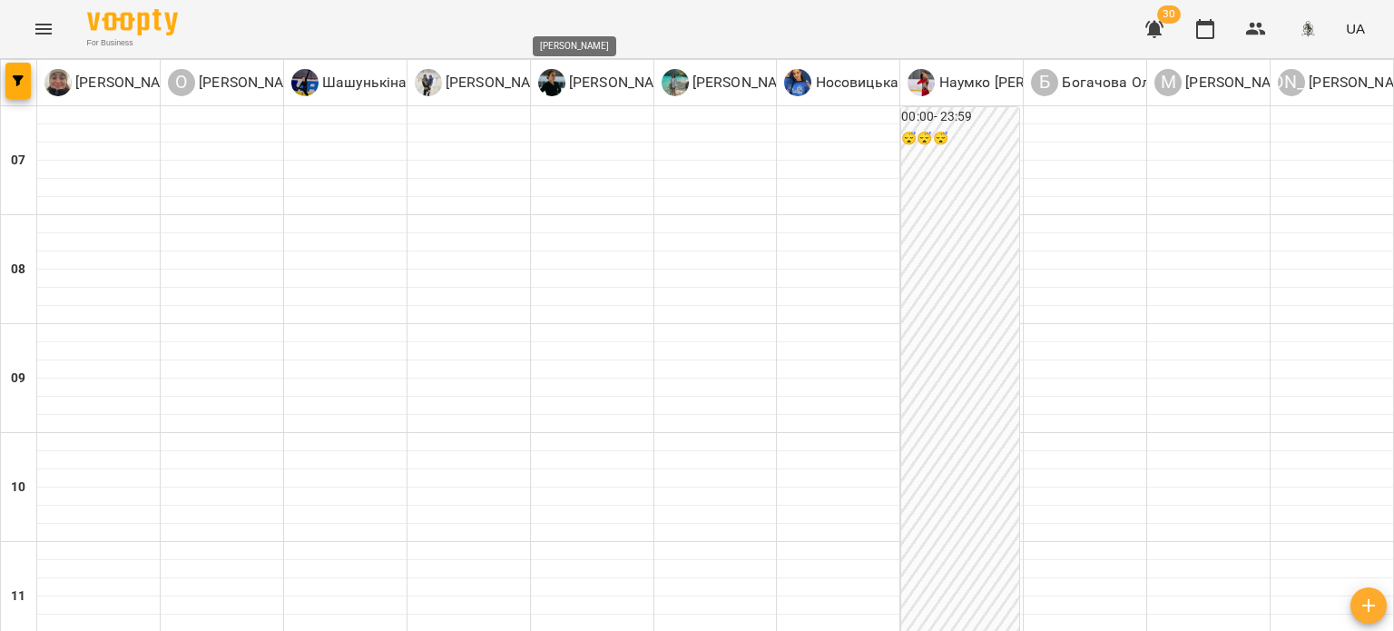 This screenshot has width=1394, height=631. What do you see at coordinates (1307, 29) in the screenshot?
I see `img: 8c829e5ebed639b137191ac75f1a07db.png` at bounding box center [1307, 29].